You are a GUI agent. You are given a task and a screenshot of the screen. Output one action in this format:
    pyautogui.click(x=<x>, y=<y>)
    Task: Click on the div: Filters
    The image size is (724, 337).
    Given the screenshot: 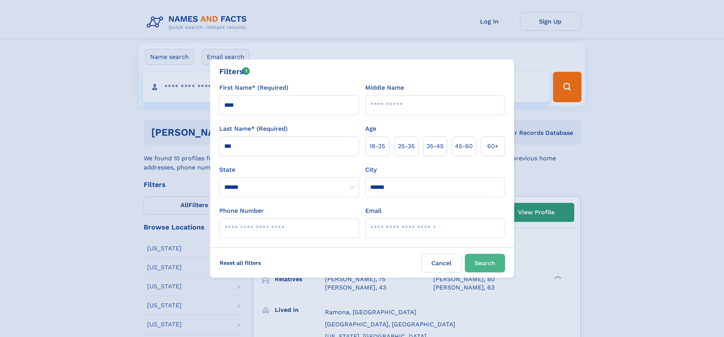 What is the action you would take?
    pyautogui.click(x=234, y=71)
    